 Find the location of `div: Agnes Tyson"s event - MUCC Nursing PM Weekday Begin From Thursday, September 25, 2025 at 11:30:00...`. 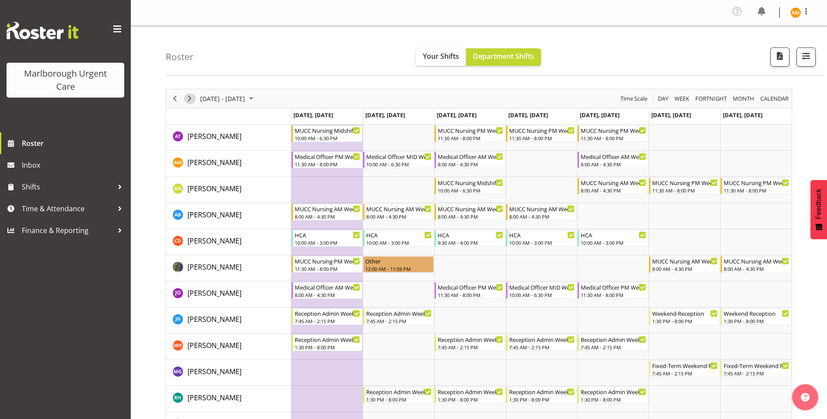

div: Agnes Tyson"s event - MUCC Nursing PM Weekday Begin From Thursday, September 25, 2025 at 11:30:00... is located at coordinates (541, 134).